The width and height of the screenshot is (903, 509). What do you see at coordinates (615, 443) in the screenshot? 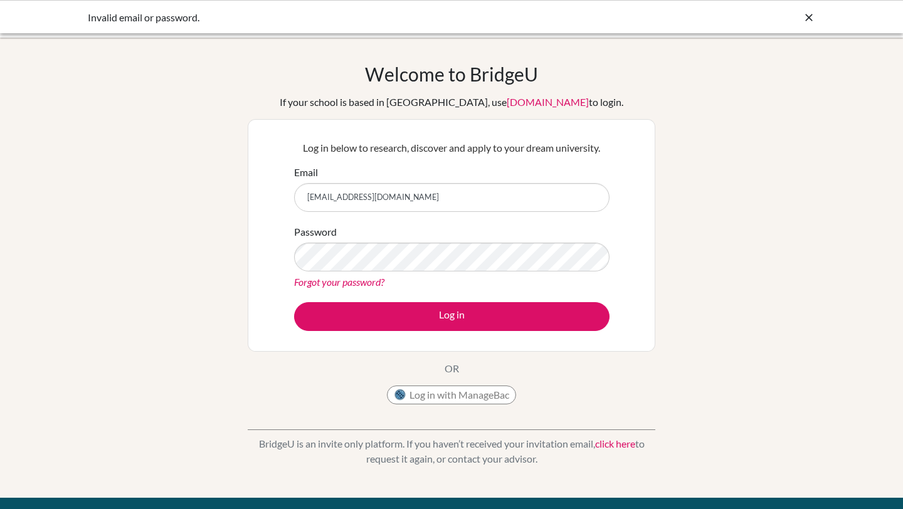
I see `a: click here` at bounding box center [615, 443].